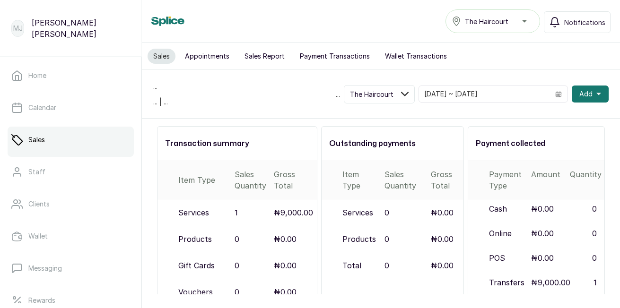  Describe the element at coordinates (508, 258) in the screenshot. I see `p: POS` at that location.